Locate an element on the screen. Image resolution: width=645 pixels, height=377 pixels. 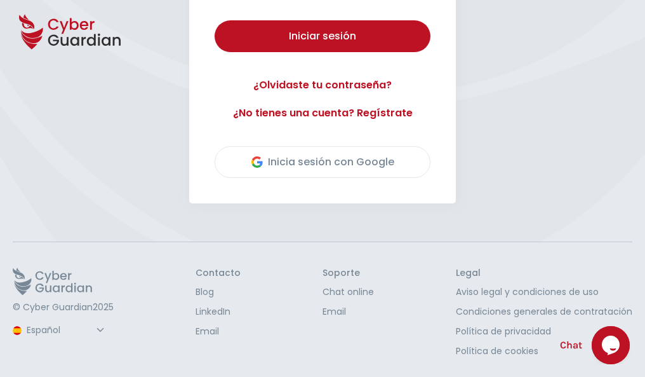
a: ¿No tienes una cuenta? Regístrate is located at coordinates (323, 113).